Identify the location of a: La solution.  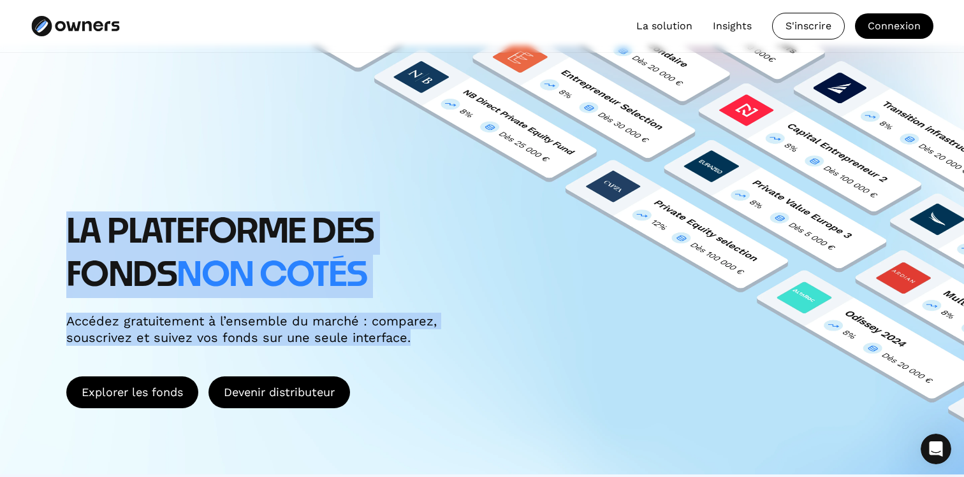
(664, 26).